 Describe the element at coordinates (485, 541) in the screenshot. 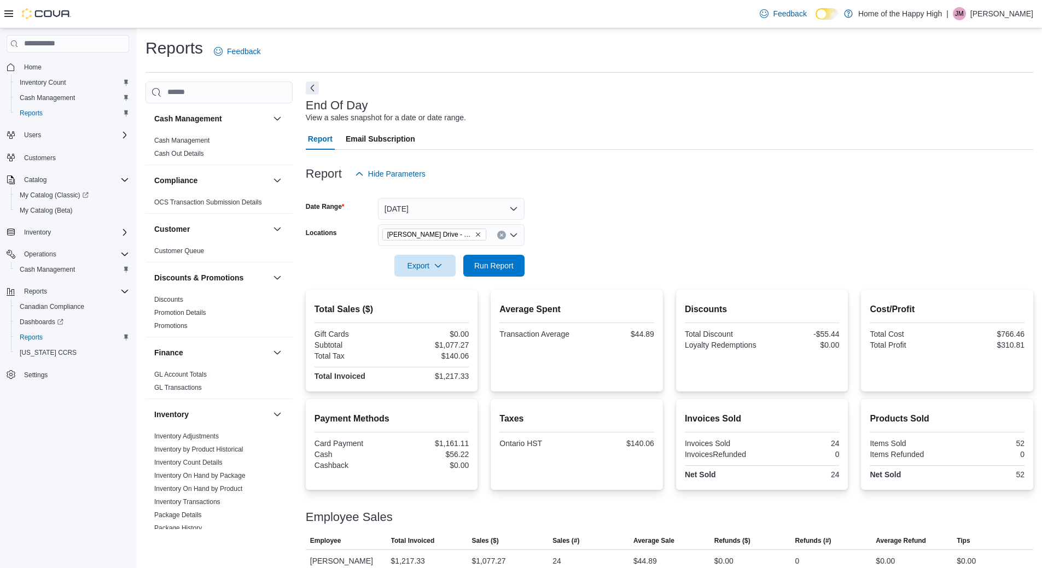

I see `span: Sales ($)` at that location.